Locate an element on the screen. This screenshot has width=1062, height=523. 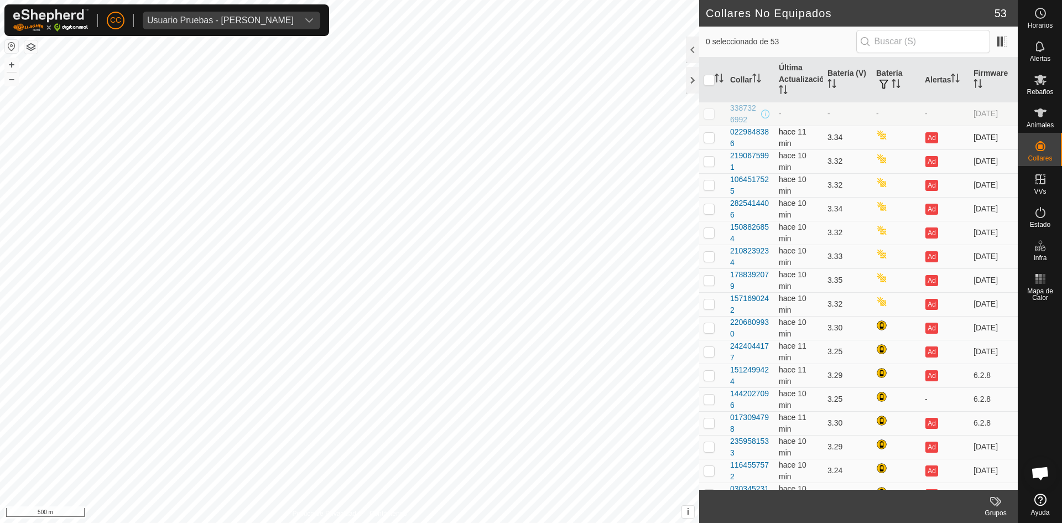
div: 1442027096 is located at coordinates (750, 399).